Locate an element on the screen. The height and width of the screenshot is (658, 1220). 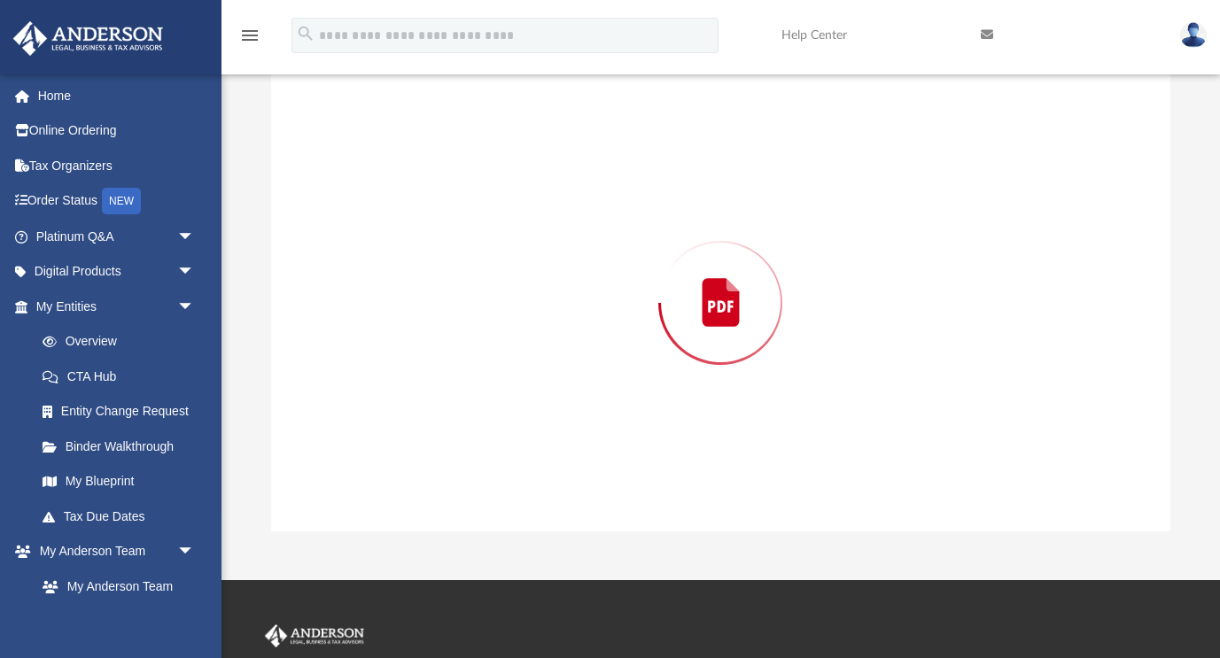
div: Preview is located at coordinates (720, 279).